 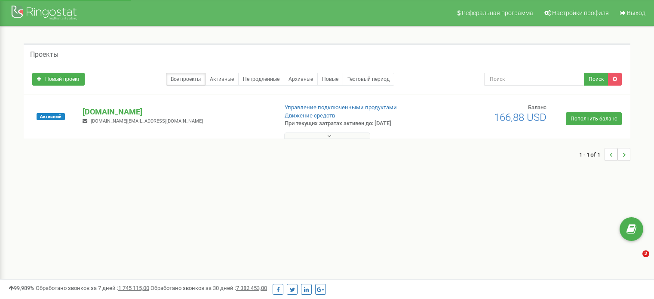 I want to click on span: 2, so click(x=646, y=254).